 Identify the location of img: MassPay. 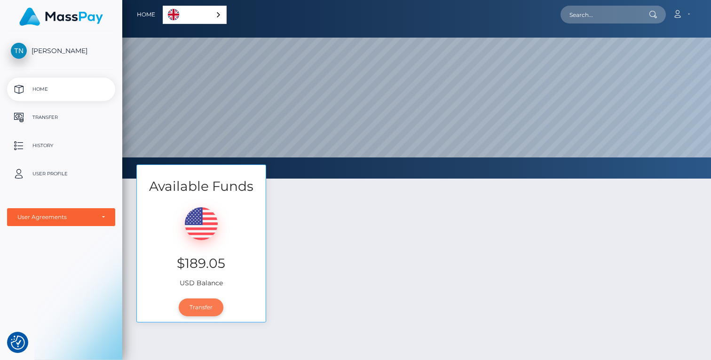
(61, 16).